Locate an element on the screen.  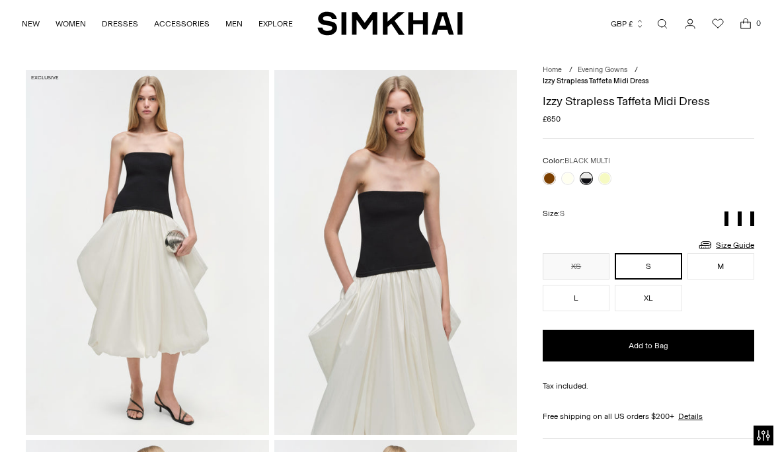
div: Free shipping on all US orders $200+ is located at coordinates (649, 417).